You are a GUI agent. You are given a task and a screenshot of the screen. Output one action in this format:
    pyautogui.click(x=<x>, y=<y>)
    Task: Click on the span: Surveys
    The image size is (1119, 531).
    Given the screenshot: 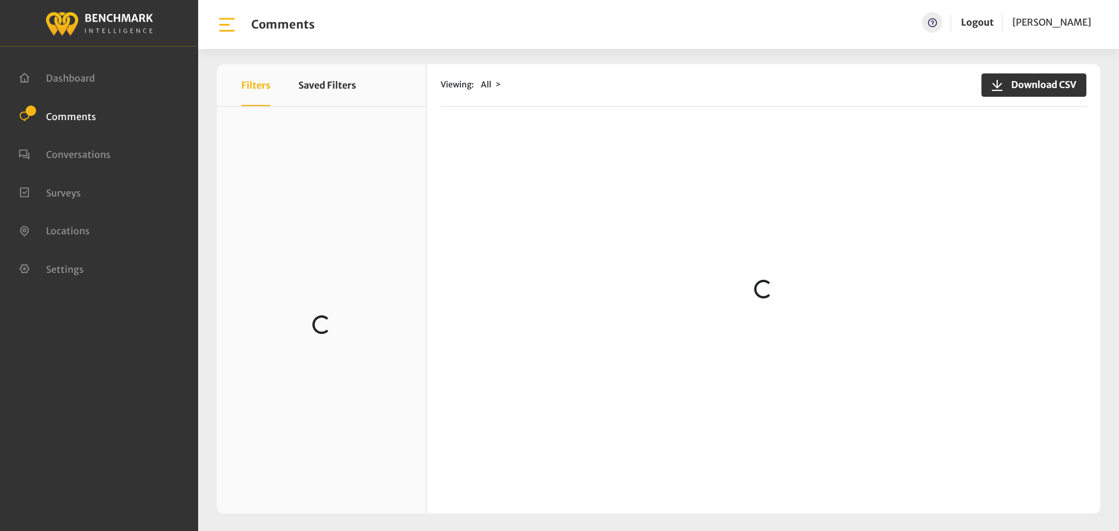 What is the action you would take?
    pyautogui.click(x=64, y=192)
    